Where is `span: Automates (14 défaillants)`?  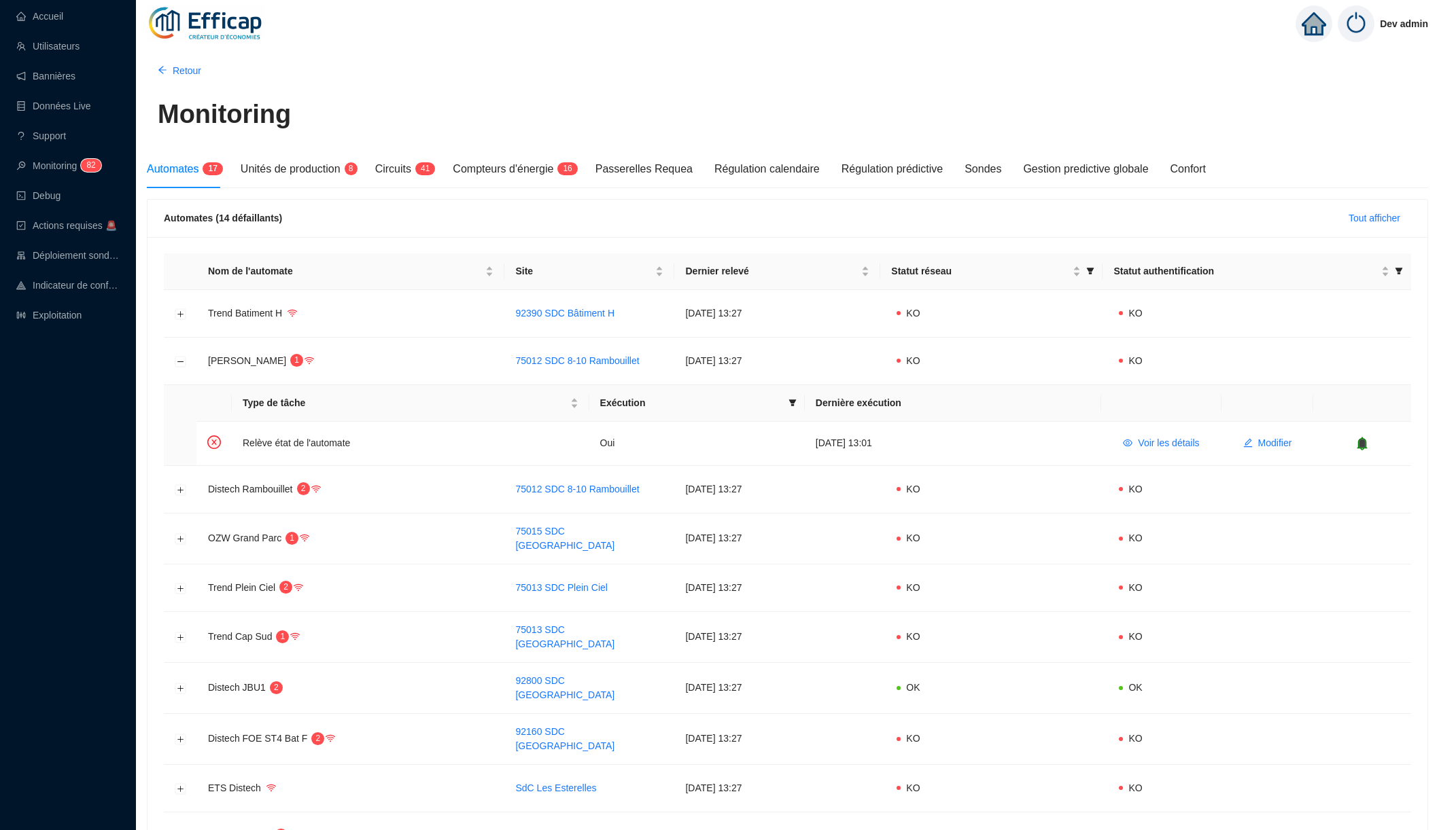
span: Automates (14 défaillants) is located at coordinates (223, 218).